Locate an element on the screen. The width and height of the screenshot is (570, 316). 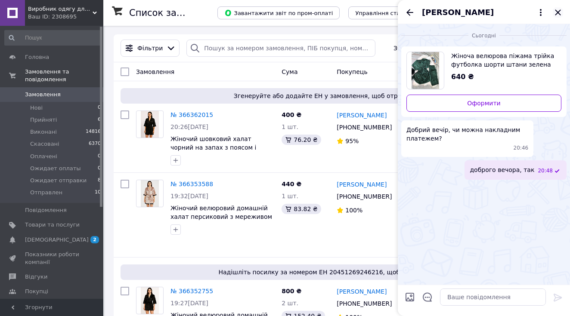
span: 20:46 12.10.2025 is located at coordinates (521, 148).